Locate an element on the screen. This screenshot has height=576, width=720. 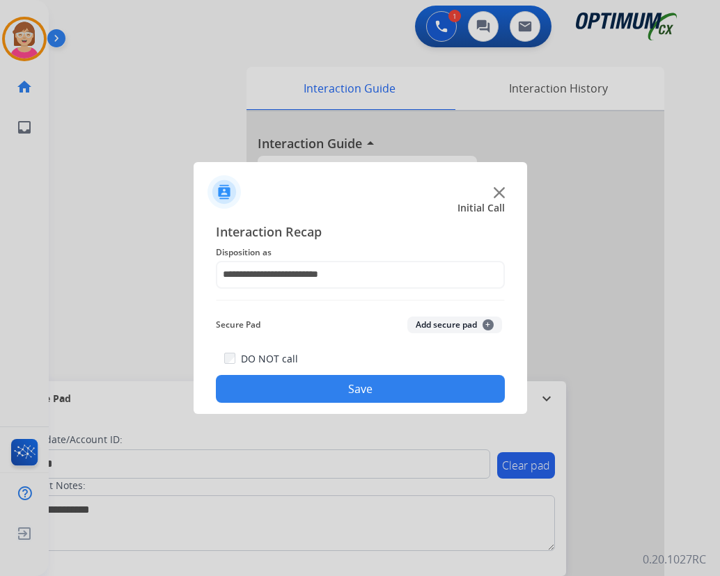
img: contactIcon is located at coordinates (224, 192).